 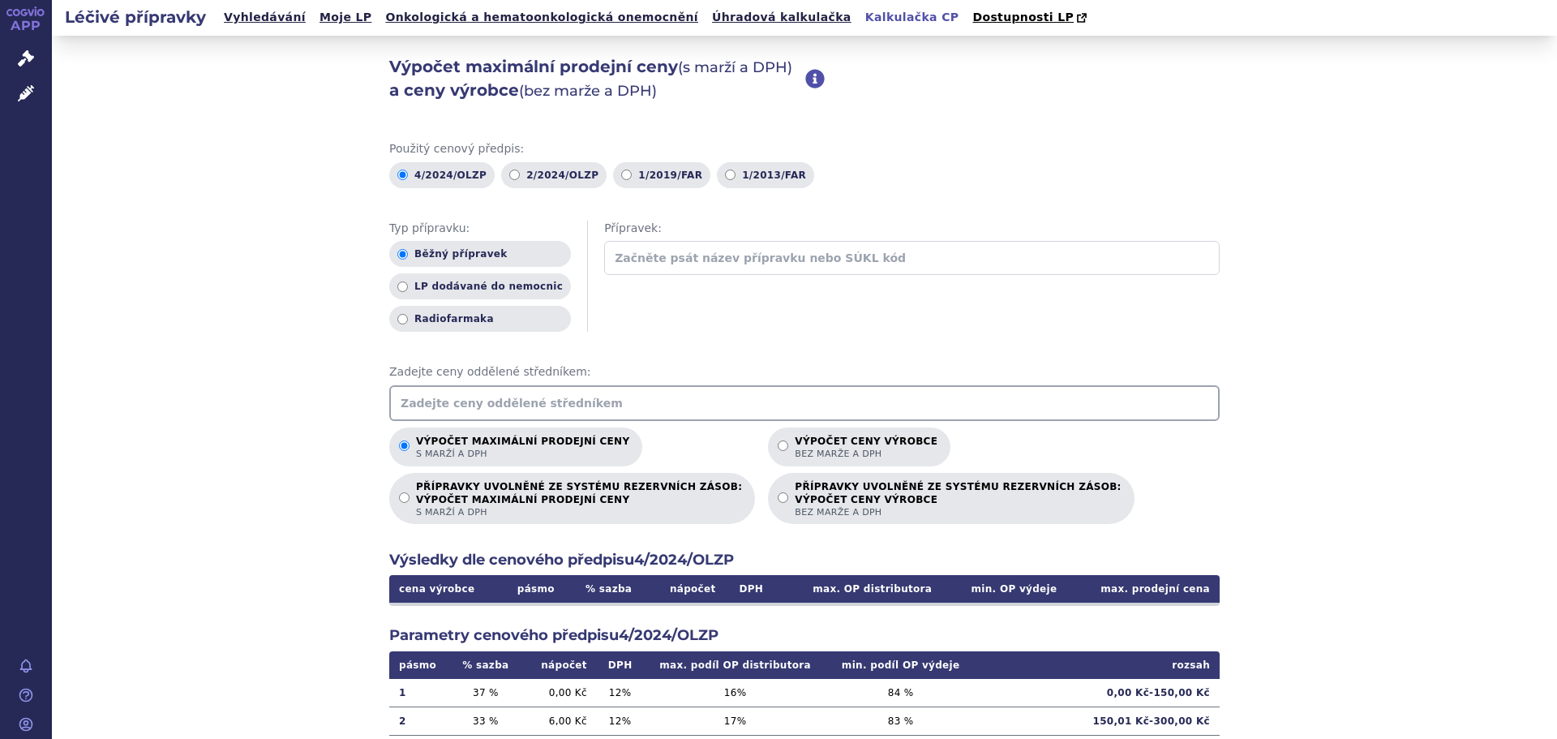 What do you see at coordinates (662, 175) in the screenshot?
I see `label: 1/2019/FAR` at bounding box center [662, 175].